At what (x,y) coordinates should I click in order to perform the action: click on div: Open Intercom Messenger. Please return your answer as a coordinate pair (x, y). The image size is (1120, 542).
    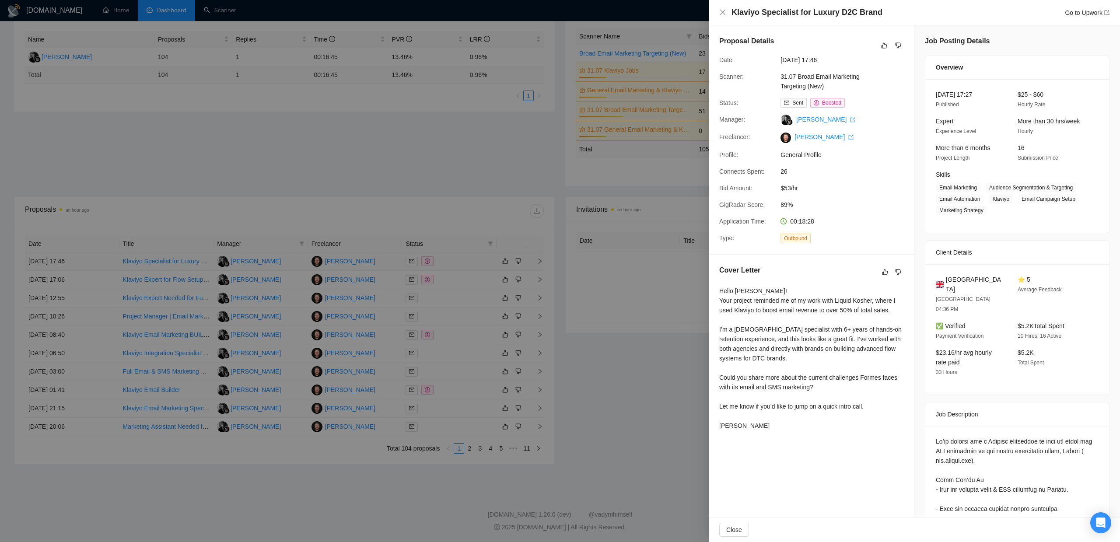
    Looking at the image, I should click on (1100, 523).